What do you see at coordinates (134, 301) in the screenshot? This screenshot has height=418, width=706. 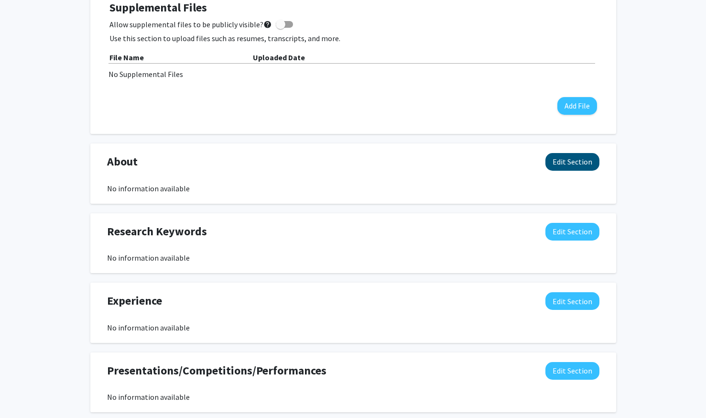 I see `span: Experience` at bounding box center [134, 301].